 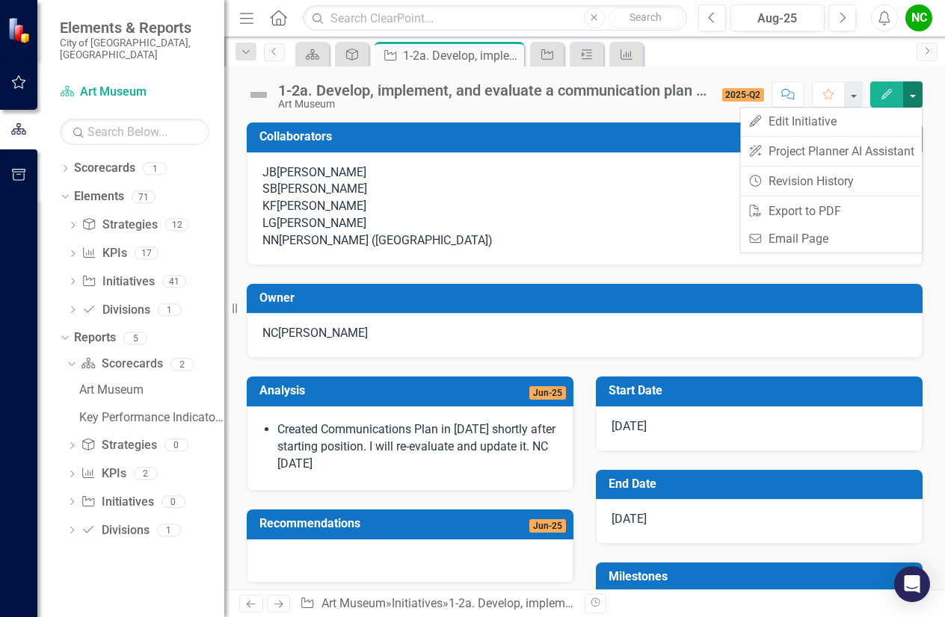 What do you see at coordinates (830, 238) in the screenshot?
I see `a: Email Page` at bounding box center [830, 238].